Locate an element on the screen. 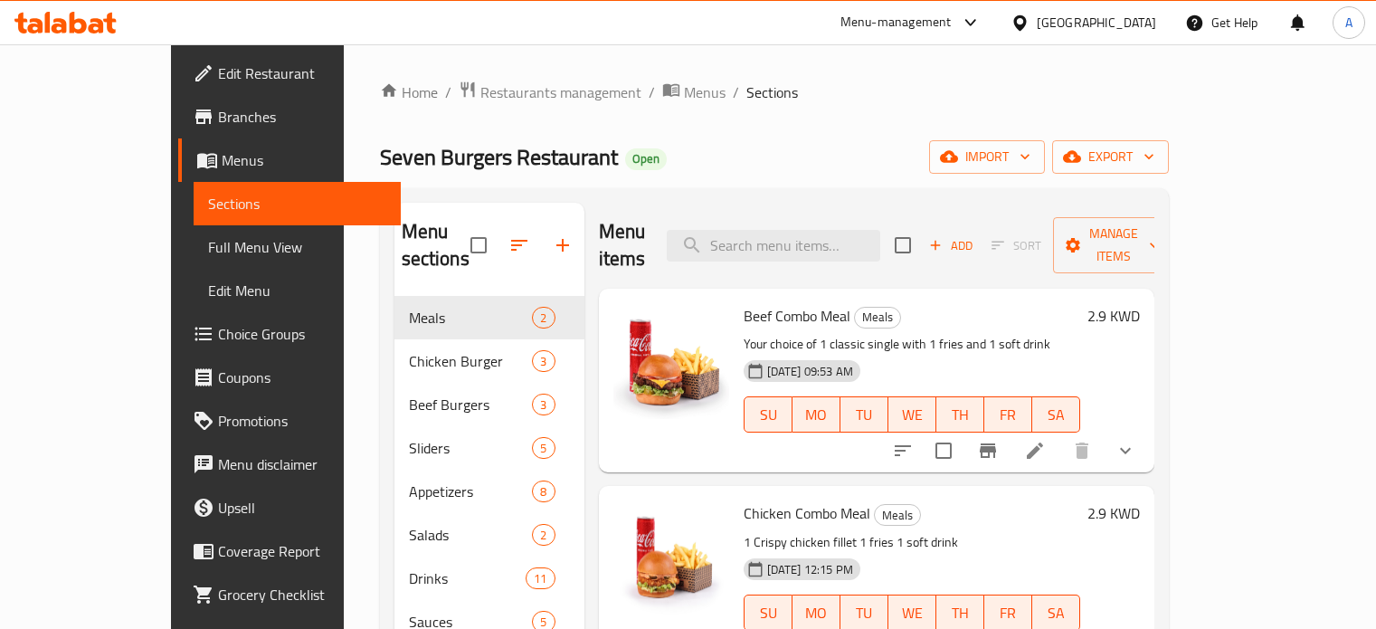 Image resolution: width=1376 pixels, height=629 pixels. div: Salads is located at coordinates (470, 535).